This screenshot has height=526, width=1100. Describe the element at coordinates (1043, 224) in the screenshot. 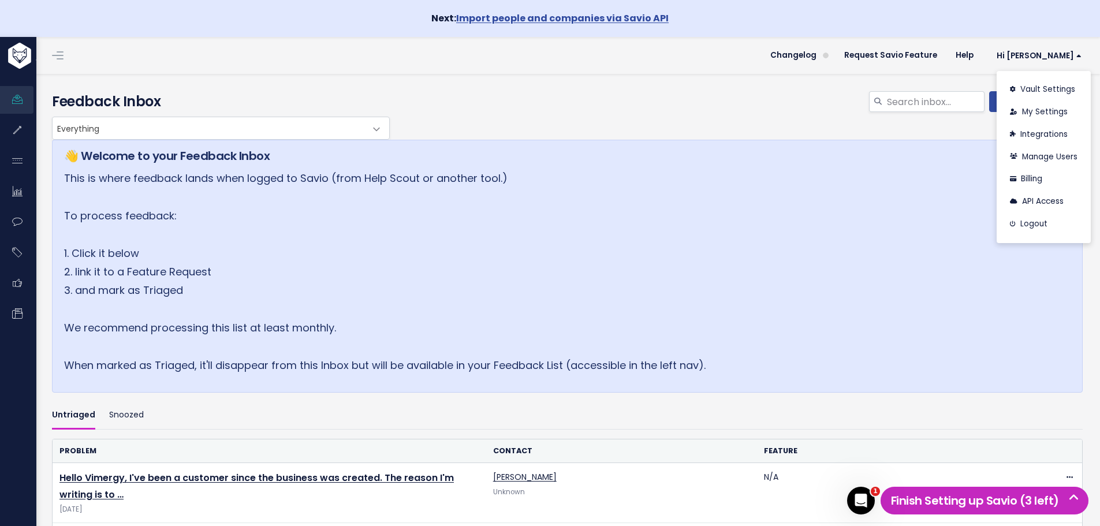

I see `a: Logout` at that location.